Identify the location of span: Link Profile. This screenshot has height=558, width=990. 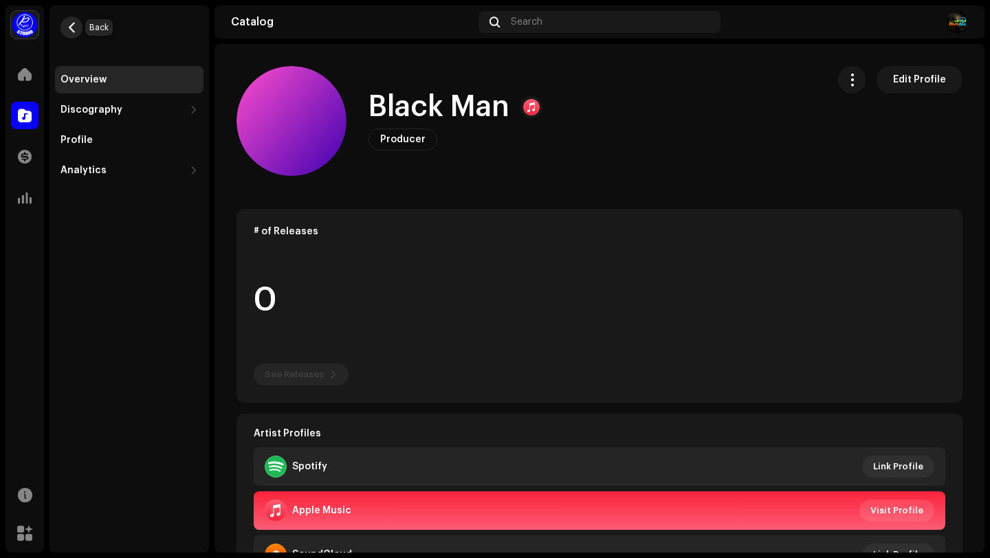
(898, 467).